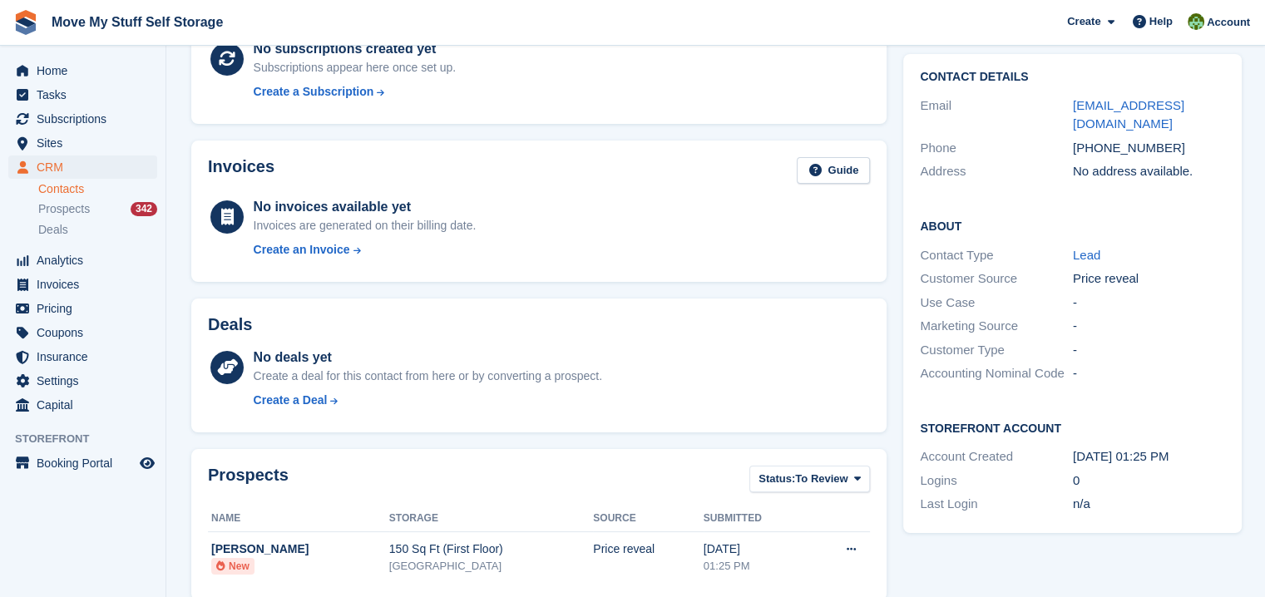 The width and height of the screenshot is (1265, 597). What do you see at coordinates (365, 207) in the screenshot?
I see `div: No invoices available yet` at bounding box center [365, 207].